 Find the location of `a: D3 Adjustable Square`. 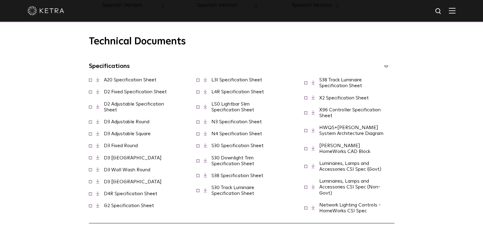

a: D3 Adjustable Square is located at coordinates (127, 133).